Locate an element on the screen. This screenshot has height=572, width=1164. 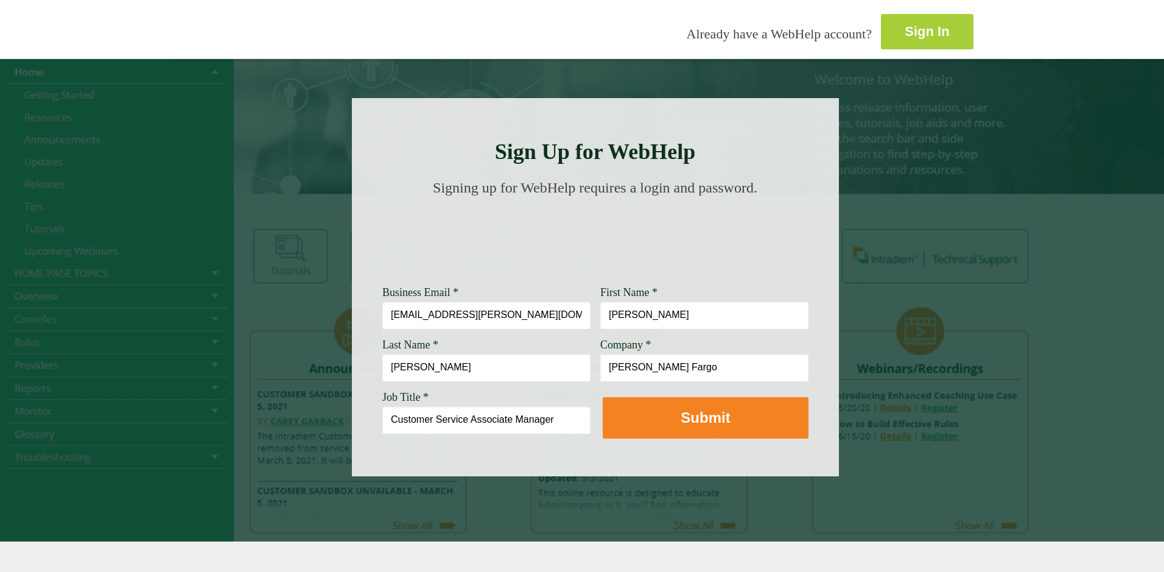
strong: Sign In is located at coordinates (927, 31).